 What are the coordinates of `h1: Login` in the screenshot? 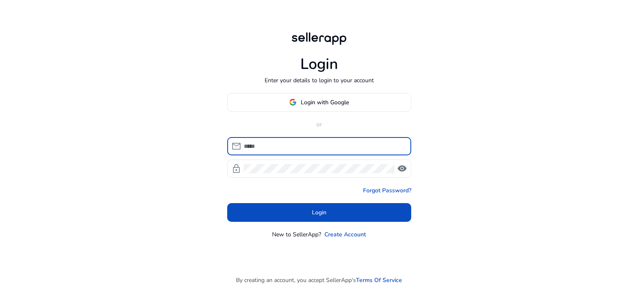 It's located at (319, 64).